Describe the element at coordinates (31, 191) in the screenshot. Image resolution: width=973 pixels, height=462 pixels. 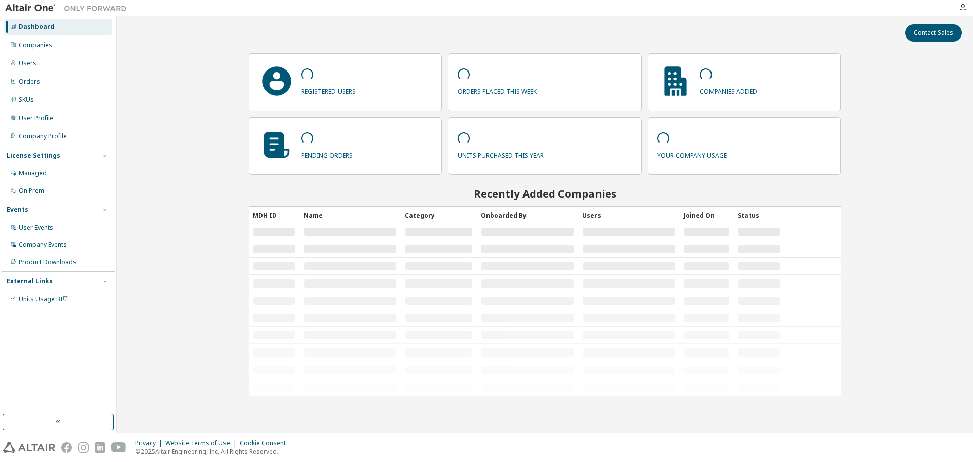
I see `div: On Prem` at that location.